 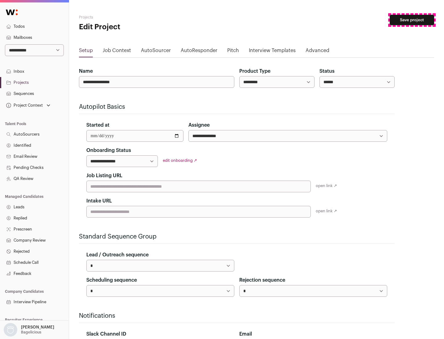 What do you see at coordinates (237, 237) in the screenshot?
I see `h2: Standard Sequence Group` at bounding box center [237, 237].